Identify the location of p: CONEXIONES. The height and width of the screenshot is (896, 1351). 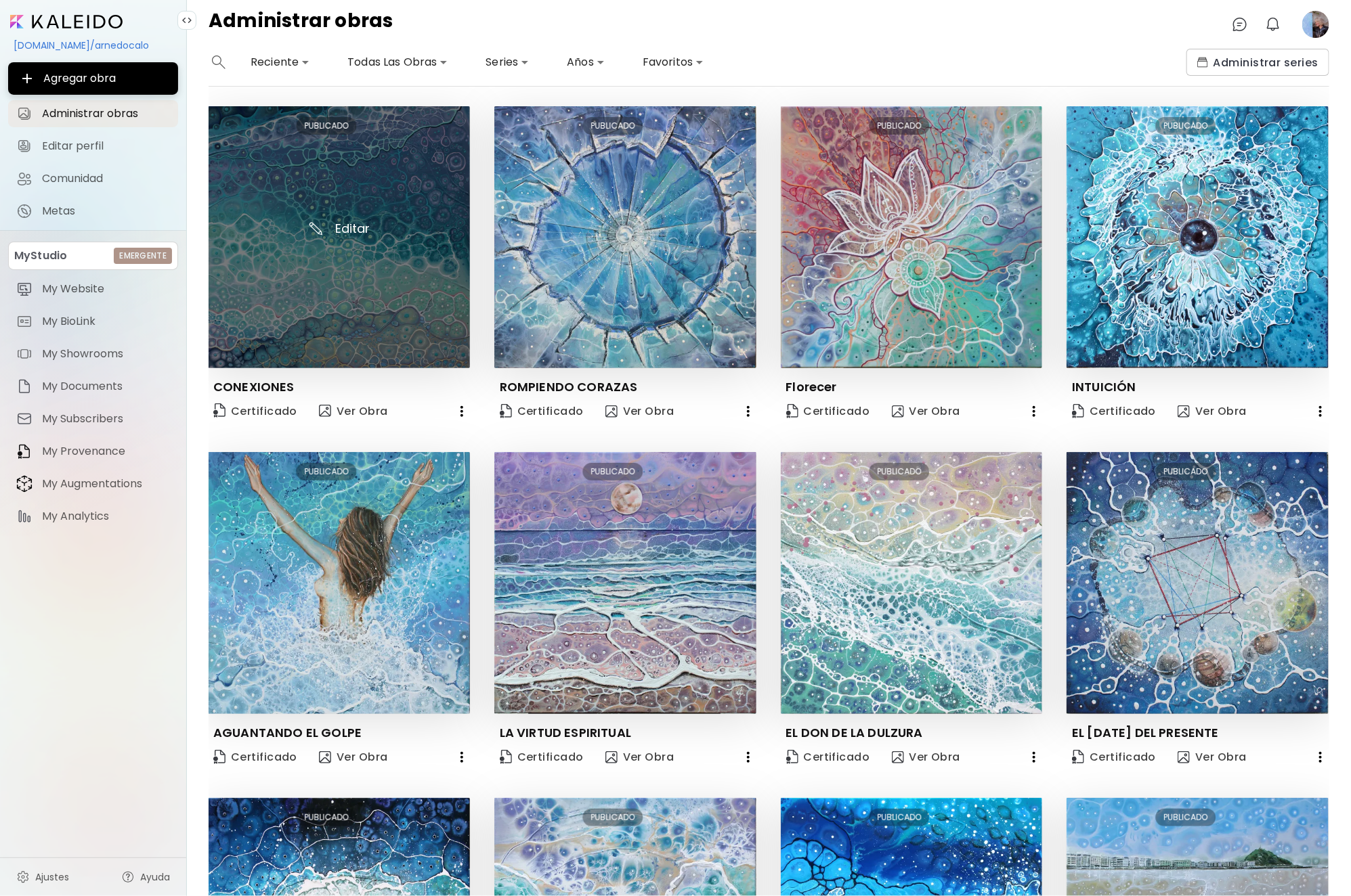
(254, 387).